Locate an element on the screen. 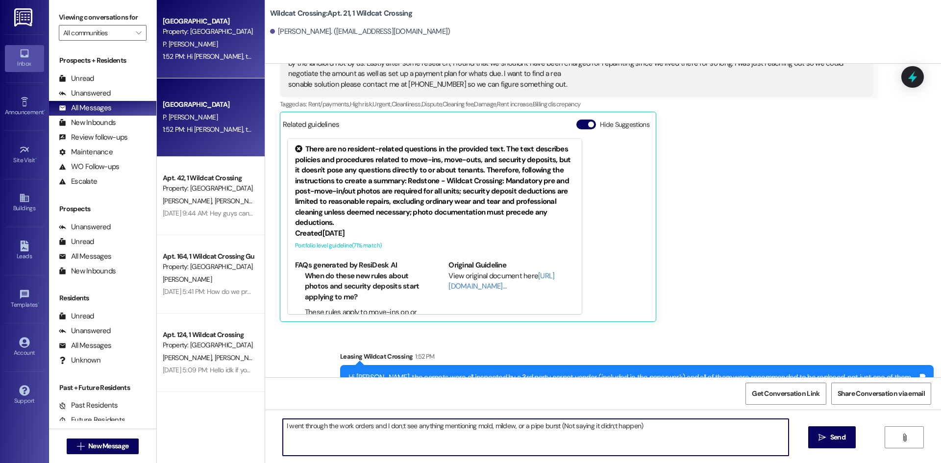 Image resolution: width=941 pixels, height=463 pixels. div: Past Residents is located at coordinates (88, 405).